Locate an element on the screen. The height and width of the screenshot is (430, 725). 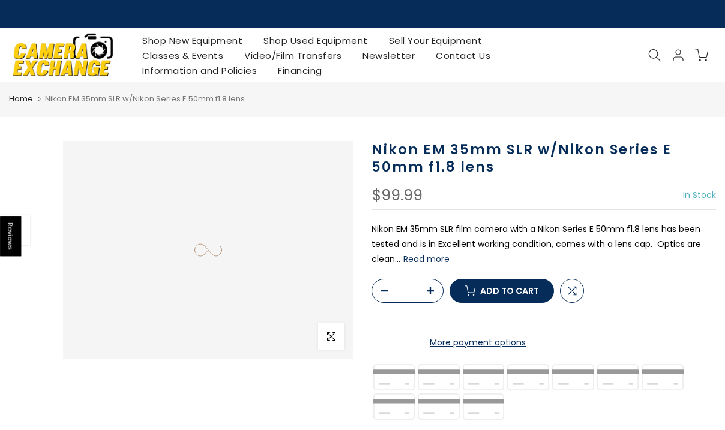
a: Shop Used Equipment is located at coordinates (315, 40).